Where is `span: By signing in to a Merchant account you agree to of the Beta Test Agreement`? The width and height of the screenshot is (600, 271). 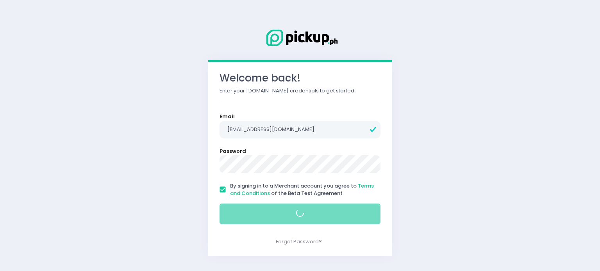 span: By signing in to a Merchant account you agree to of the Beta Test Agreement is located at coordinates (302, 190).